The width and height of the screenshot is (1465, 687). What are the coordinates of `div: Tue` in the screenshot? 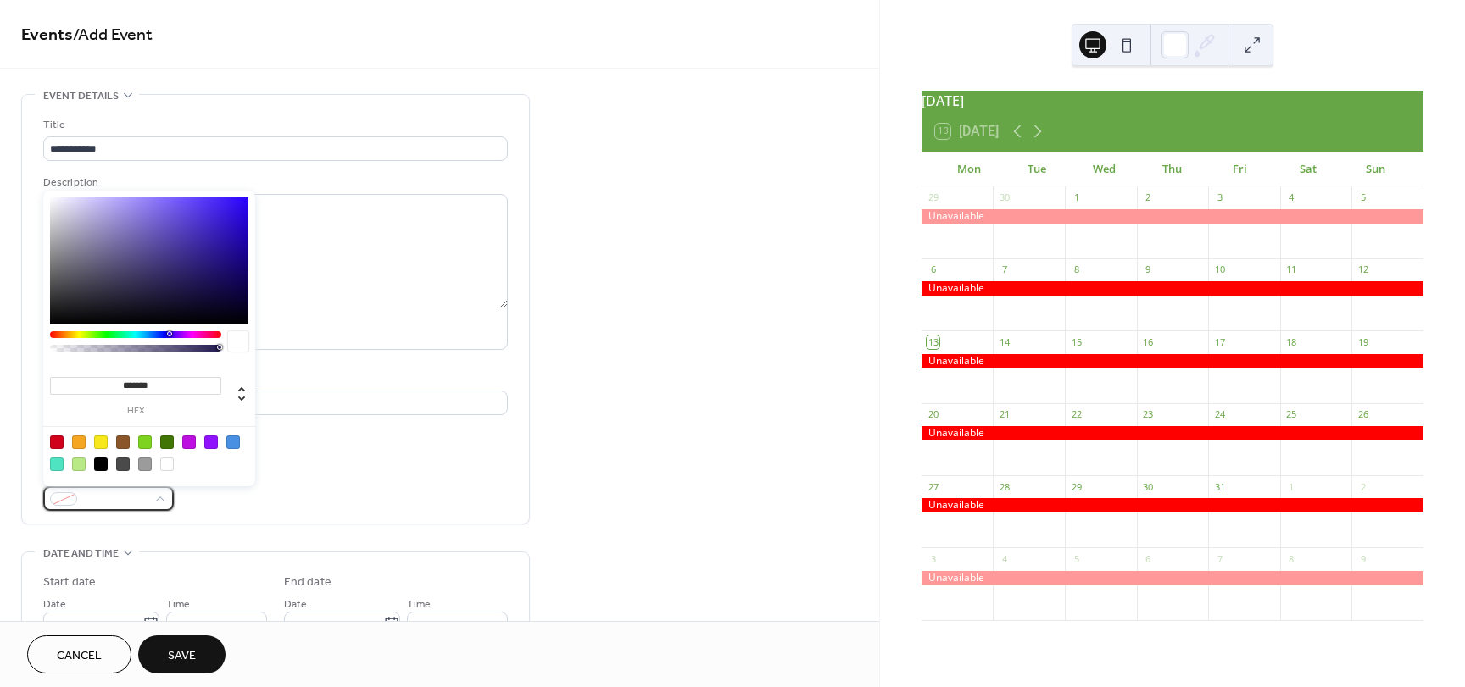 It's located at (1037, 170).